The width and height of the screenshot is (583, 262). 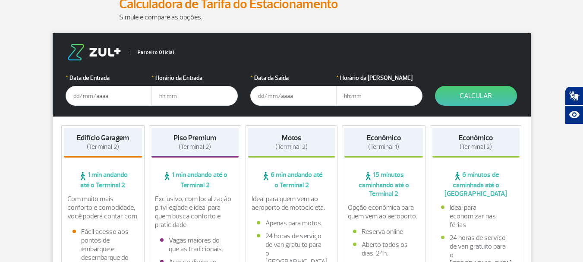 I want to click on li: Apenas para motos., so click(x=292, y=223).